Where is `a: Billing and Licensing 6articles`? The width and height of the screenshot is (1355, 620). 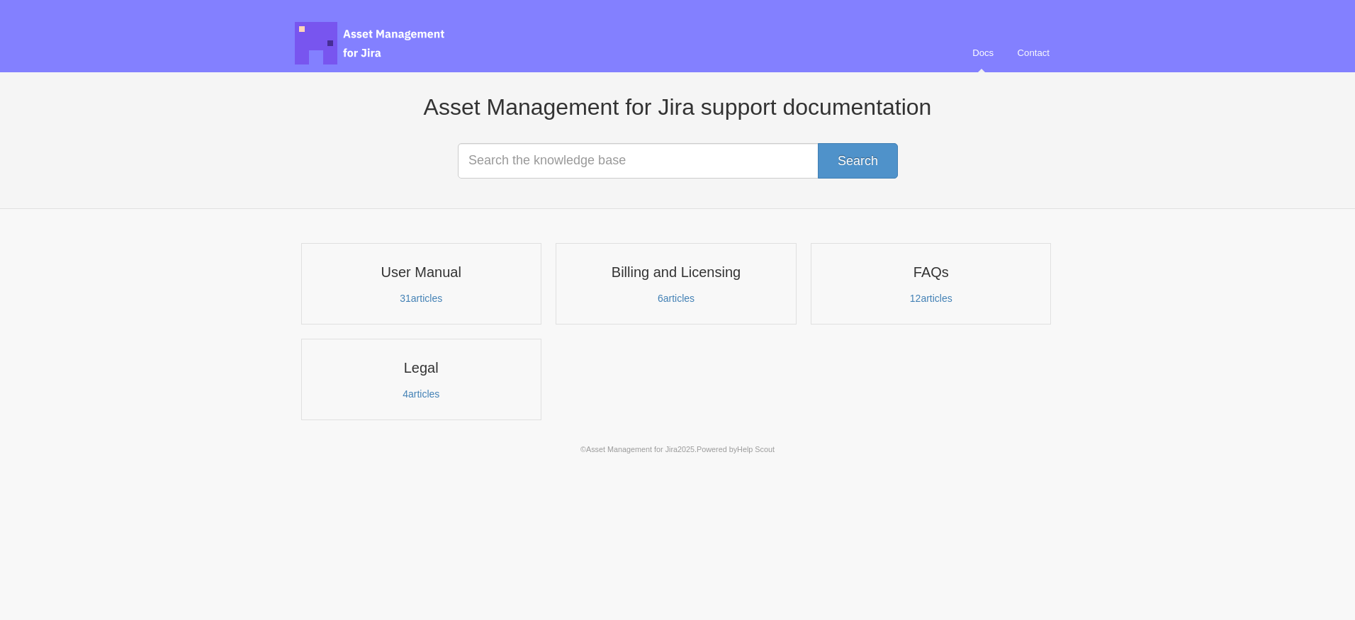
a: Billing and Licensing 6articles is located at coordinates (675, 283).